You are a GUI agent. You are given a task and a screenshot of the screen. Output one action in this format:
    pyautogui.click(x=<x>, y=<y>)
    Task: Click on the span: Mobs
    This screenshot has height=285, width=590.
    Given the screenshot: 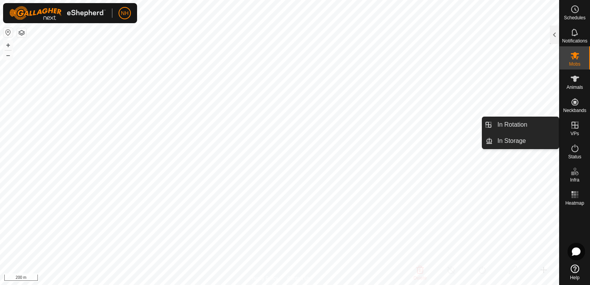 What is the action you would take?
    pyautogui.click(x=575, y=64)
    